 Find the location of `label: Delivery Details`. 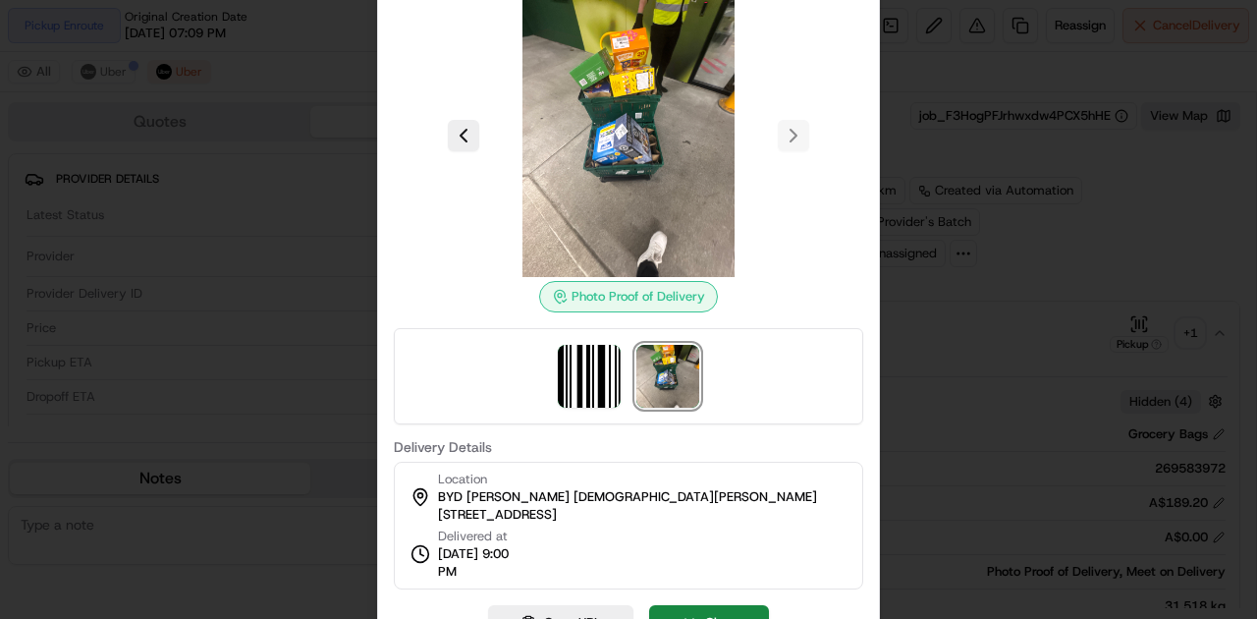

label: Delivery Details is located at coordinates (628, 447).